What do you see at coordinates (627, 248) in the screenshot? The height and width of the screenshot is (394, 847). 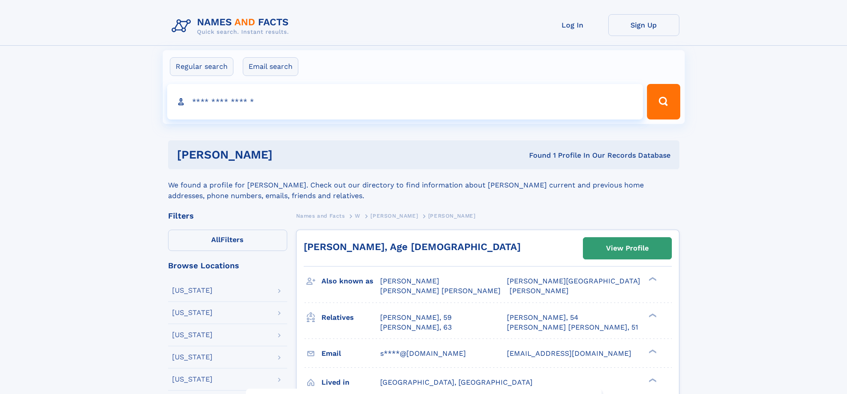 I see `a: View Profile` at bounding box center [627, 248].